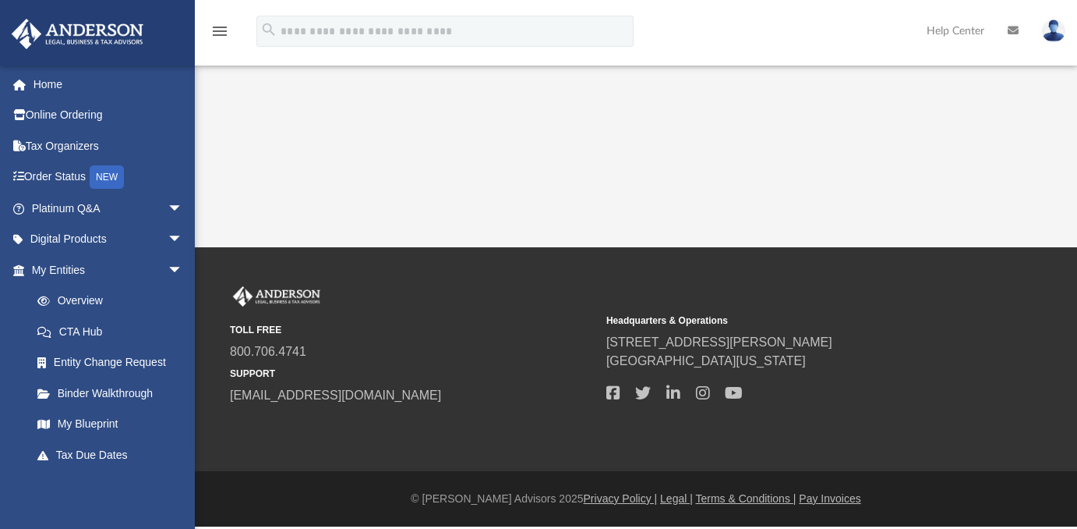 The height and width of the screenshot is (529, 1077). I want to click on a: Terms & Conditions |, so click(746, 498).